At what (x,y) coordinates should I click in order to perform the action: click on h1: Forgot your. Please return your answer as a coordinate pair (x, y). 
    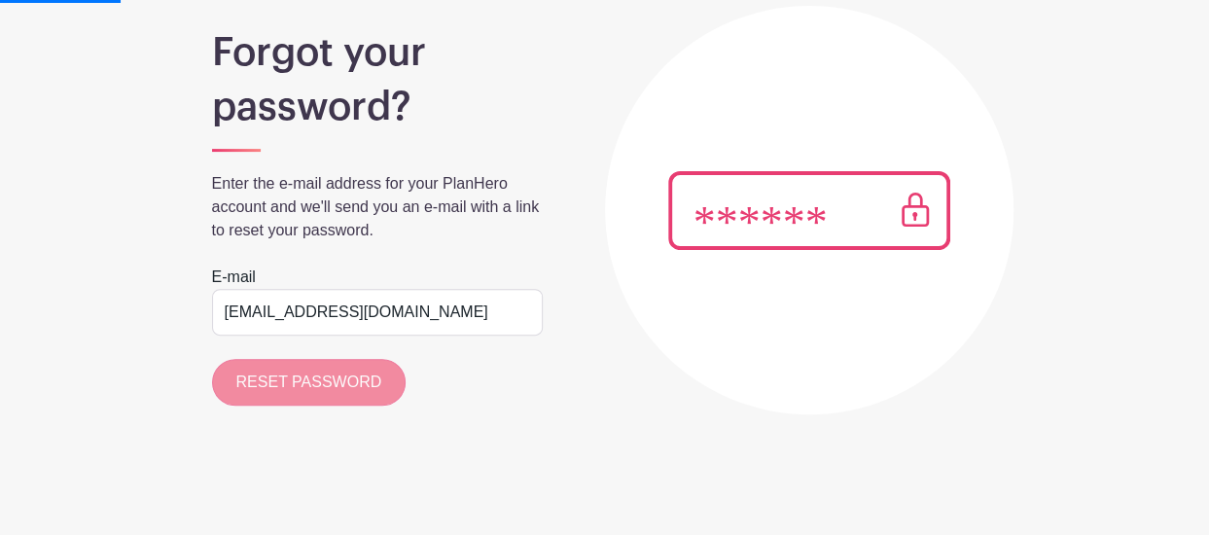
    Looking at the image, I should click on (378, 53).